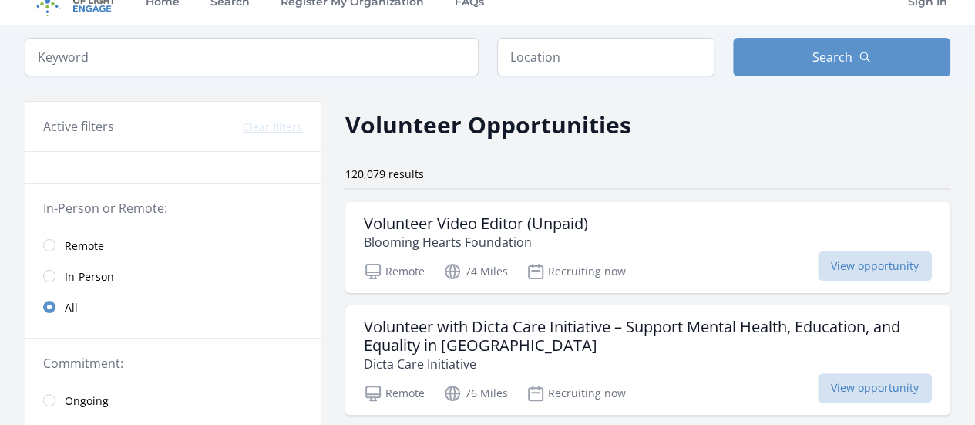  Describe the element at coordinates (606, 57) in the screenshot. I see `input: Location` at that location.